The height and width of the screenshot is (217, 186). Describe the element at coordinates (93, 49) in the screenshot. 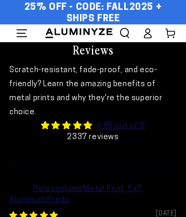

I see `h1: Reviews` at that location.